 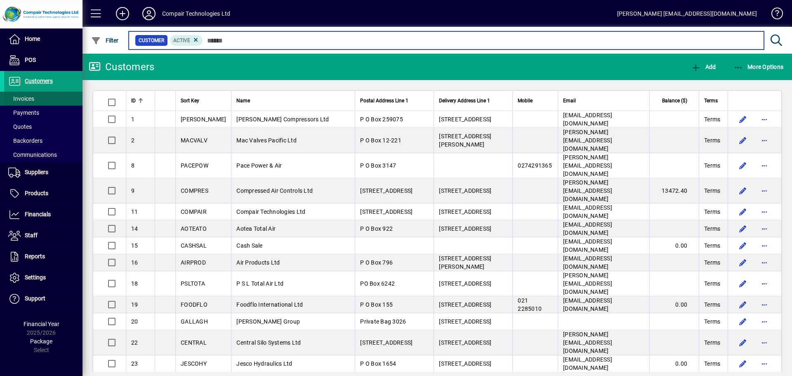 I want to click on span: Cash Sale, so click(x=249, y=246).